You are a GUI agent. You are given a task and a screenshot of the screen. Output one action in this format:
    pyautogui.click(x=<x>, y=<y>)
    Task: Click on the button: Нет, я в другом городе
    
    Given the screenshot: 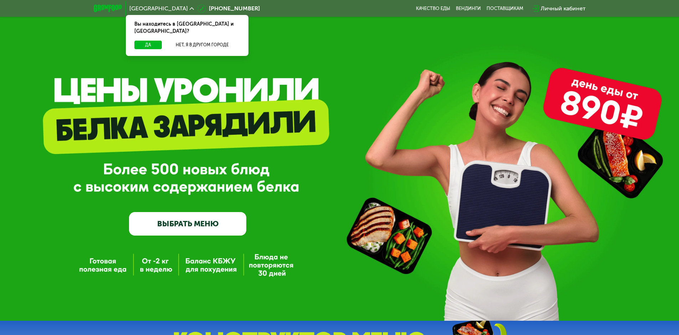 What is the action you would take?
    pyautogui.click(x=202, y=45)
    